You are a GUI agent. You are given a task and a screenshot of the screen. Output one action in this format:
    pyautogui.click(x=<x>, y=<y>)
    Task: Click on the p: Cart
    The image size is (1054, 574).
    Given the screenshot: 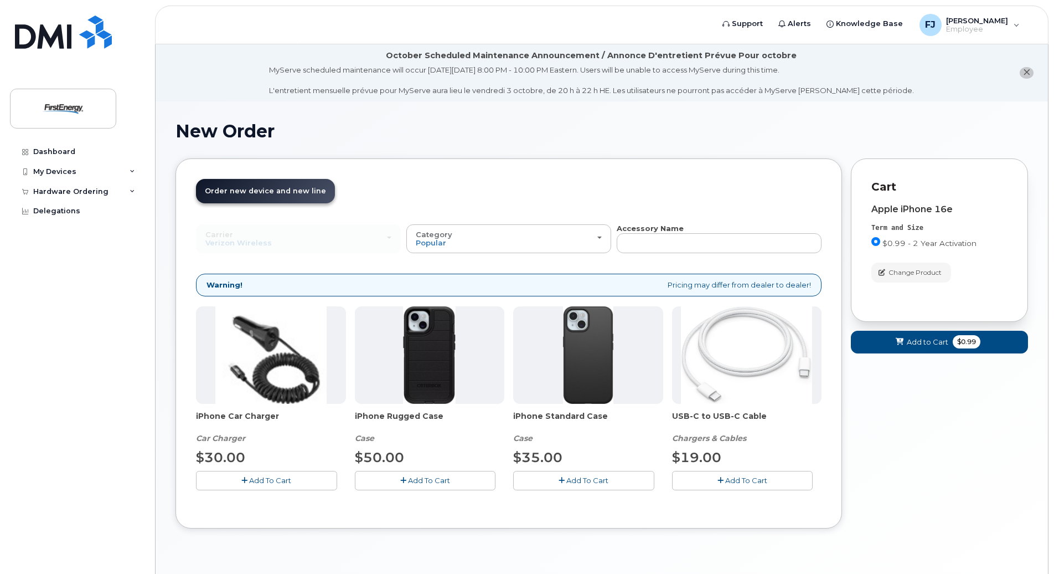 What is the action you would take?
    pyautogui.click(x=940, y=187)
    